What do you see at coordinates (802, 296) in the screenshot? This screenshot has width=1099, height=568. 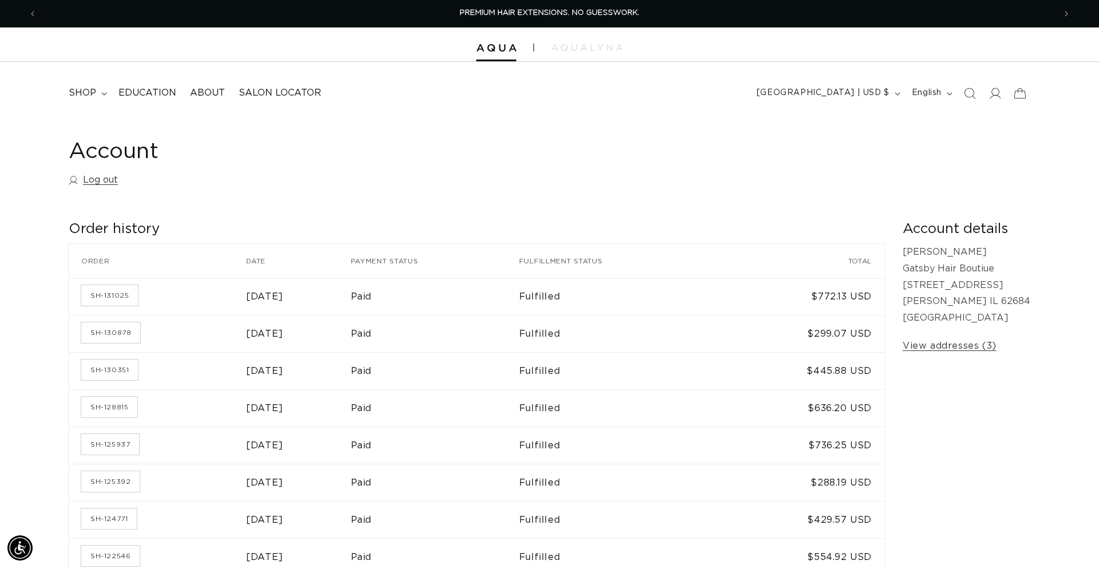 I see `td: $772.13 USD` at bounding box center [802, 296].